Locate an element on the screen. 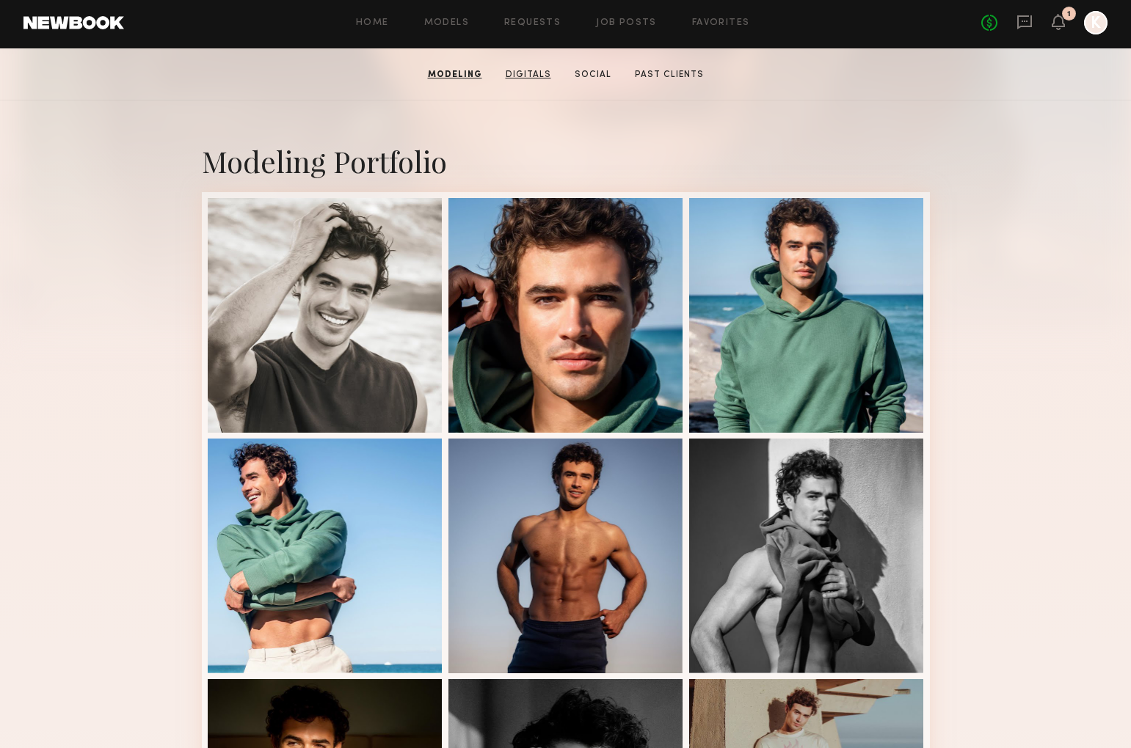  a: Models is located at coordinates (446, 23).